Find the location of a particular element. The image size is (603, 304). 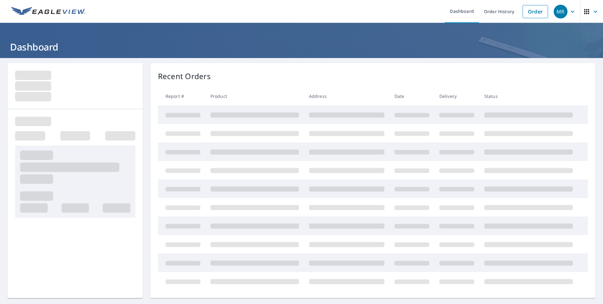

div: MR is located at coordinates (561, 12).